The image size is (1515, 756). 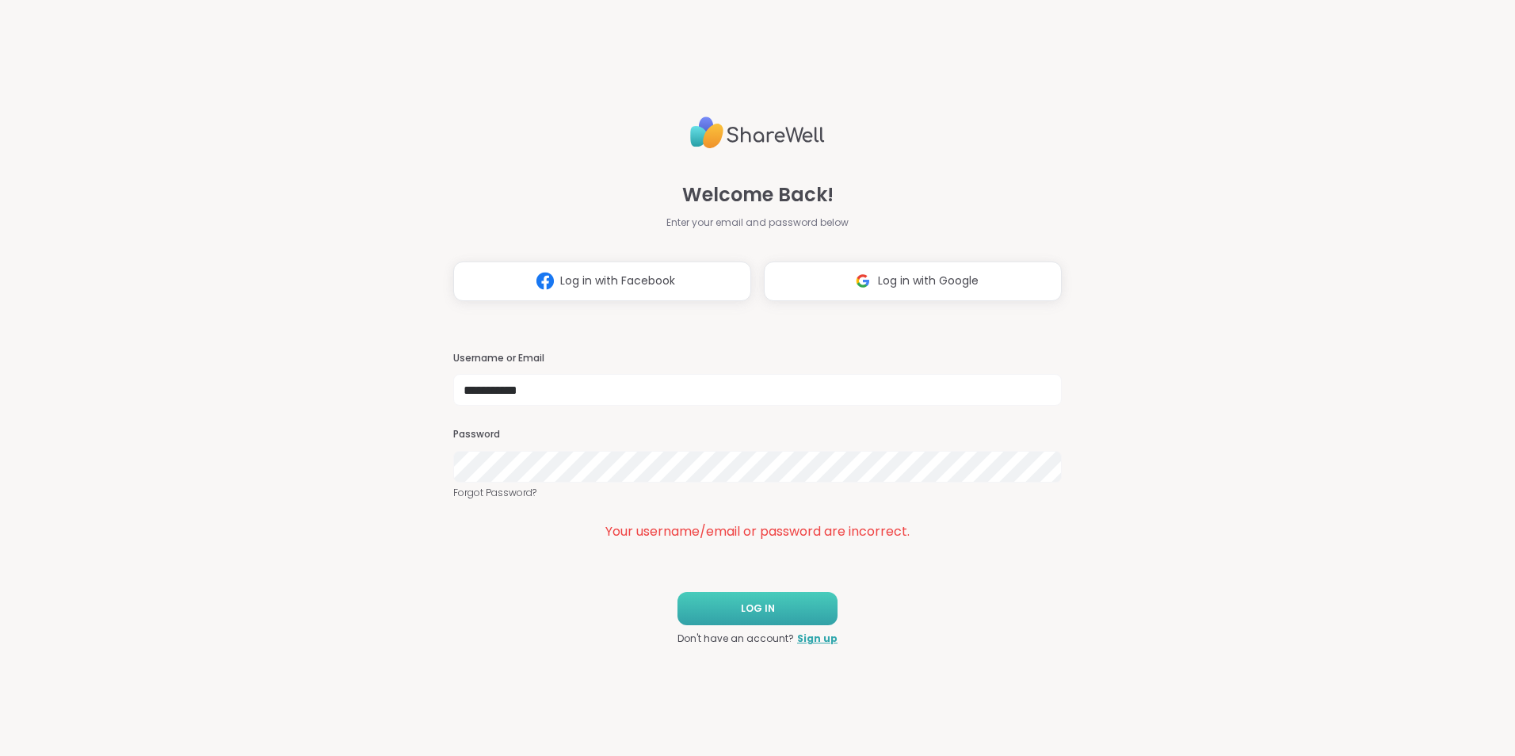 What do you see at coordinates (757, 195) in the screenshot?
I see `span: Welcome Back!` at bounding box center [757, 195].